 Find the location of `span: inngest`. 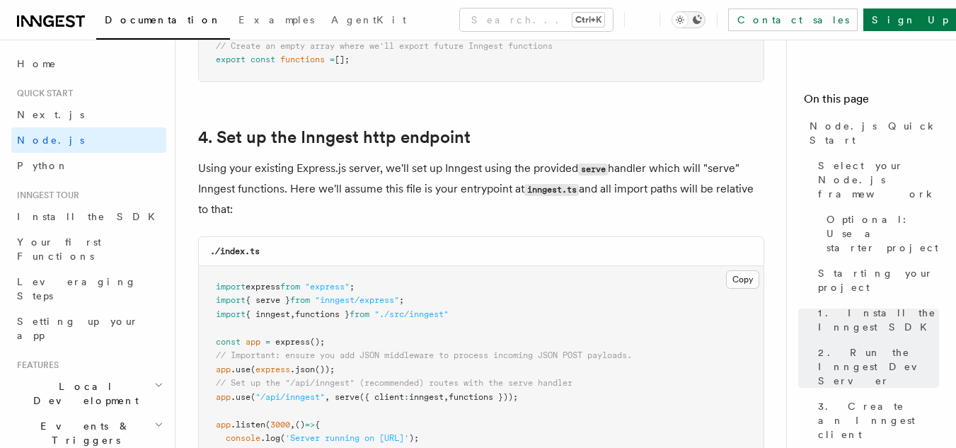

span: inngest is located at coordinates (426, 397).